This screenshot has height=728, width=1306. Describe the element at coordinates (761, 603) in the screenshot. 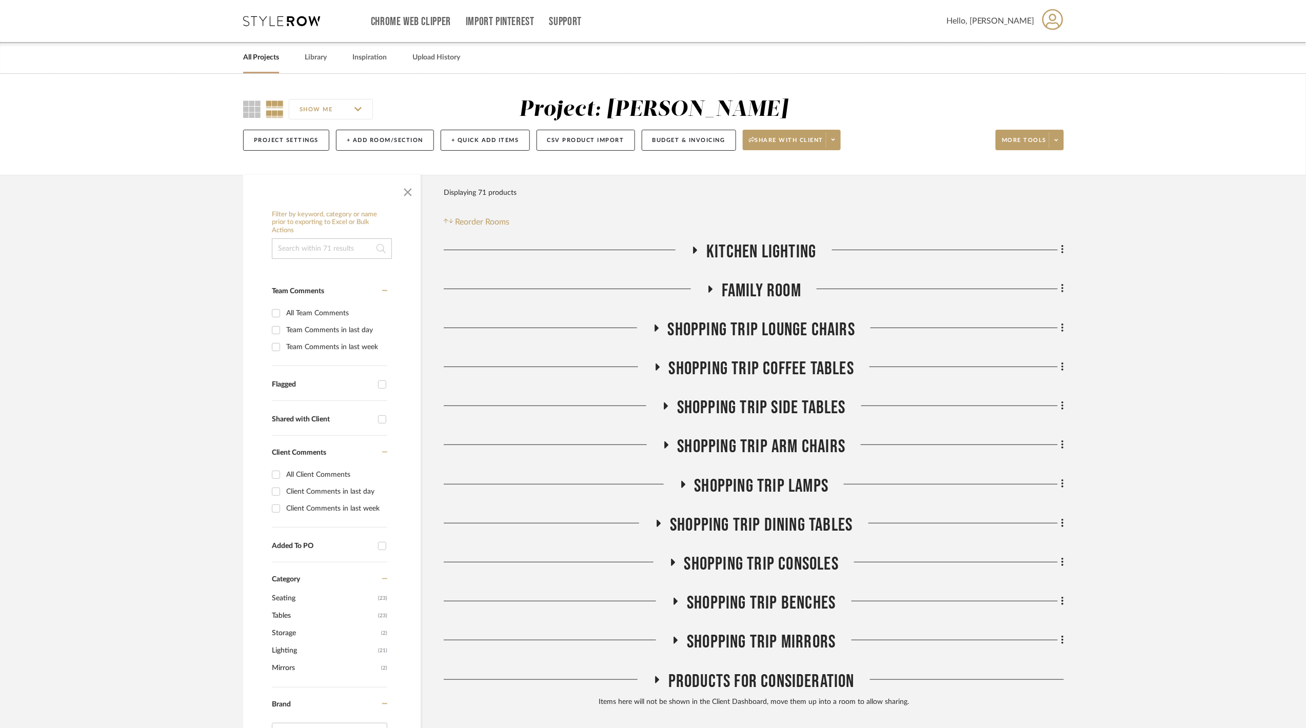

I see `span: Shopping Trip Benches` at that location.